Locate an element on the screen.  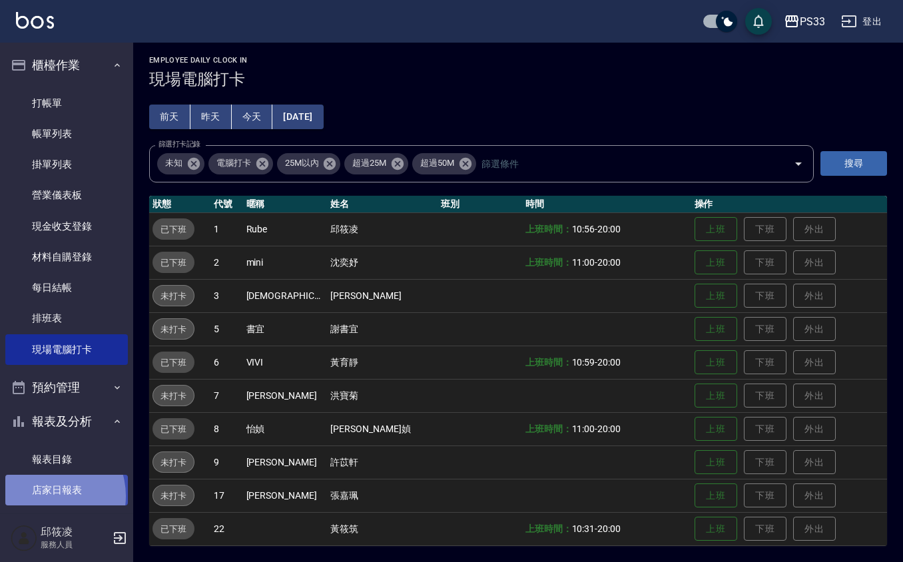
div: PS33 is located at coordinates (812, 21).